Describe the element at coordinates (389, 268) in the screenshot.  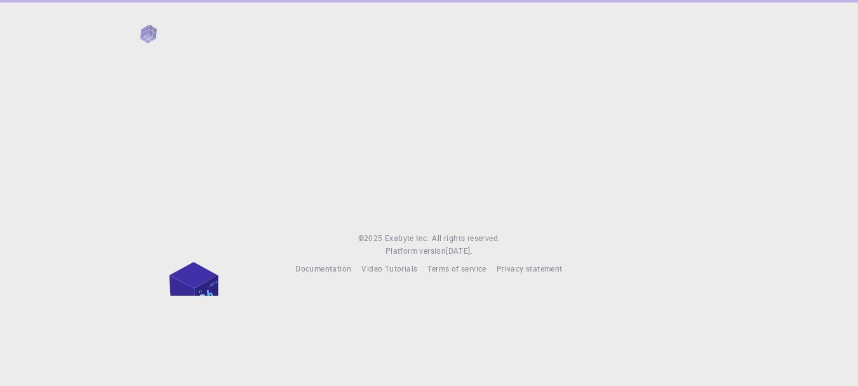
I see `span: Video Tutorials` at that location.